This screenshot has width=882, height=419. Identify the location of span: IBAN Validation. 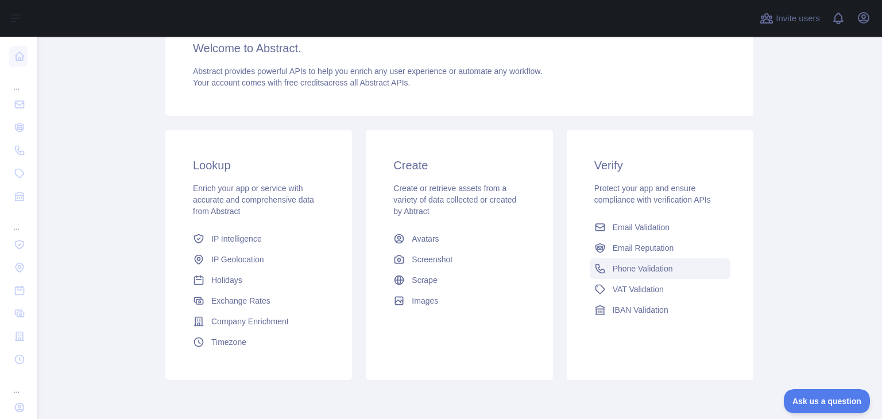
(640, 310).